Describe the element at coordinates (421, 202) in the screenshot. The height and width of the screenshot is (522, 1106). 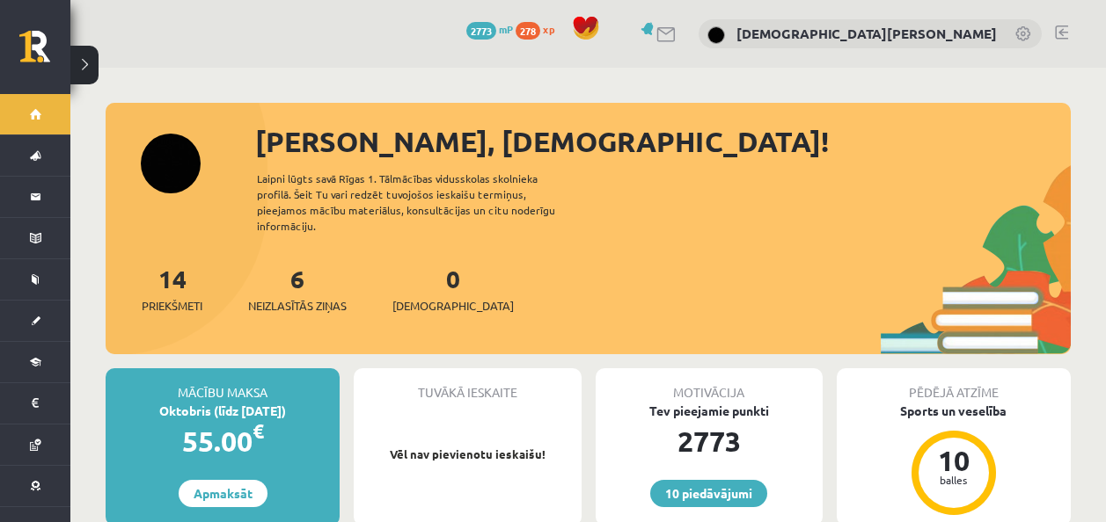
I see `div: Laipni lūgts savā Rīgas 1. Tālmācības vidusskolas skolnieka profilā. Šeit Tu vari redzēt tuvojošo...` at that location.